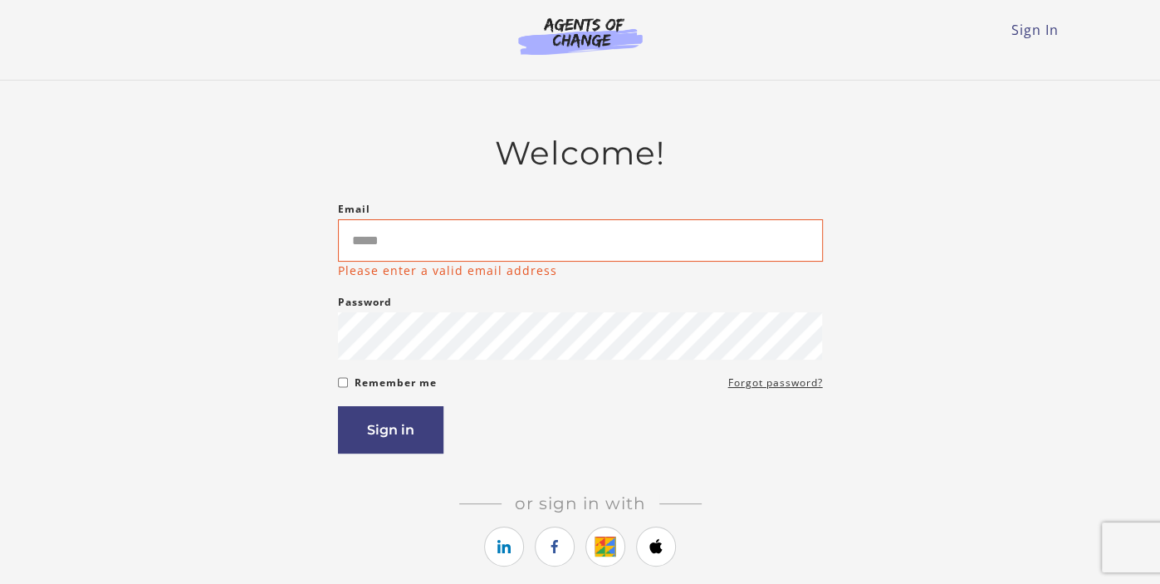 The width and height of the screenshot is (1160, 584). Describe the element at coordinates (395, 383) in the screenshot. I see `label: Remember me` at that location.